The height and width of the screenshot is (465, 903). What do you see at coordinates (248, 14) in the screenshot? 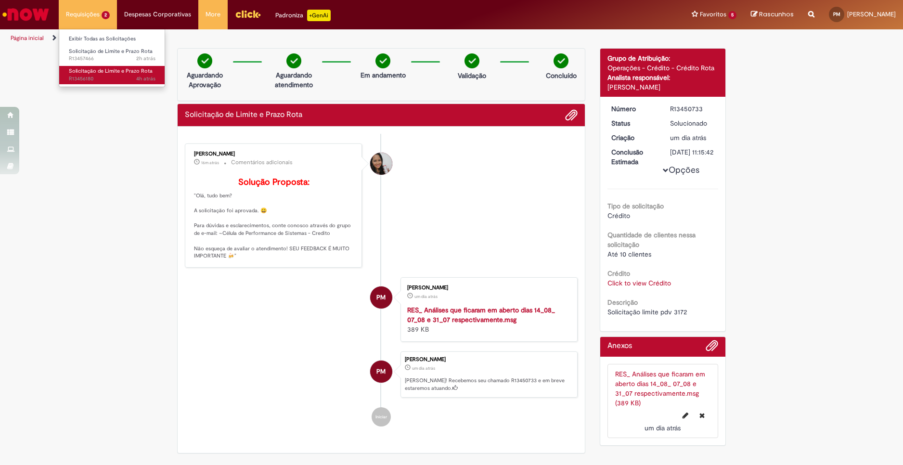
I see `img: click_logo_yellow_360x200.png` at bounding box center [248, 14].